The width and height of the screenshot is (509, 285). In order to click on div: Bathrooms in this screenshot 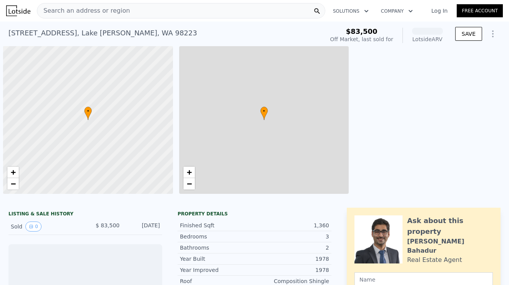, I will do `click(217, 248)`.